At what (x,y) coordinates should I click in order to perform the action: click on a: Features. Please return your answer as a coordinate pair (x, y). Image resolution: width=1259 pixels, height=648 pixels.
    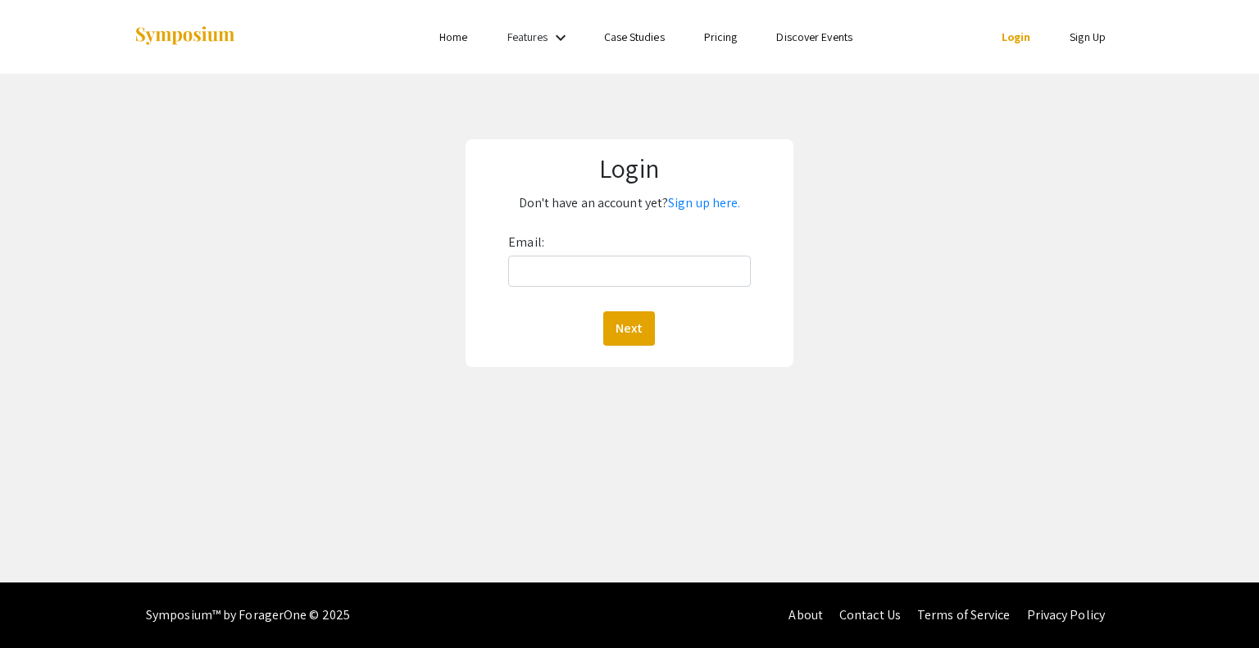
    Looking at the image, I should click on (528, 37).